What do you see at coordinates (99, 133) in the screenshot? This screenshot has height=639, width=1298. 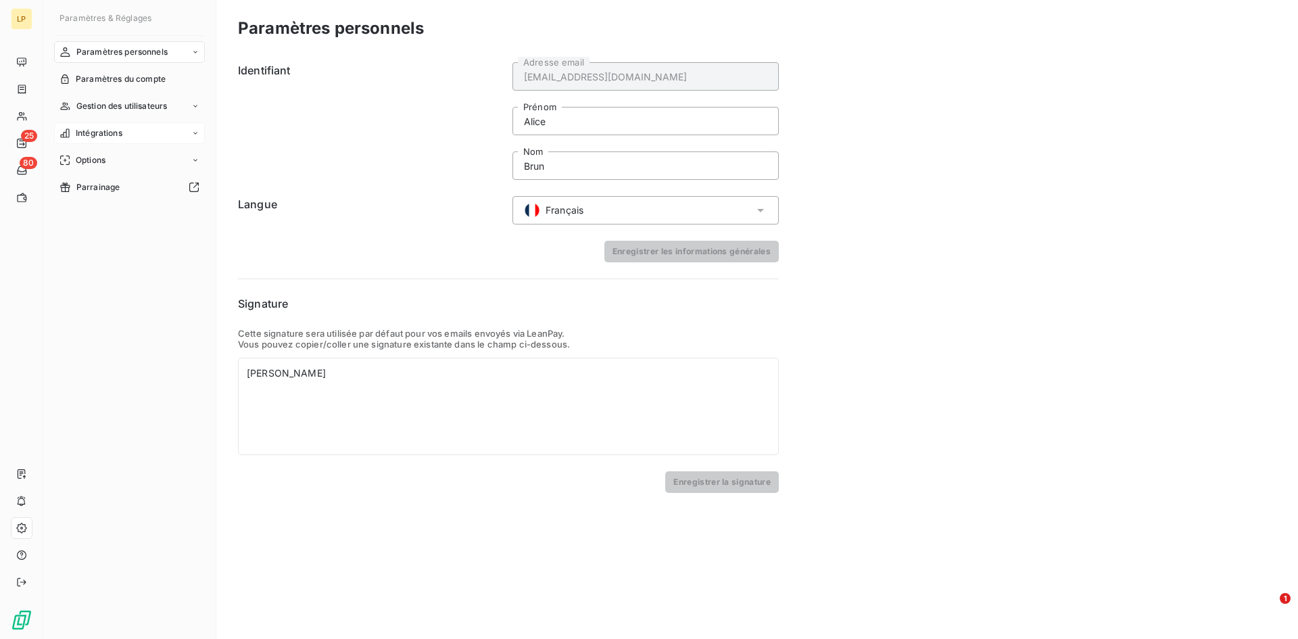 I see `span: Intégrations` at bounding box center [99, 133].